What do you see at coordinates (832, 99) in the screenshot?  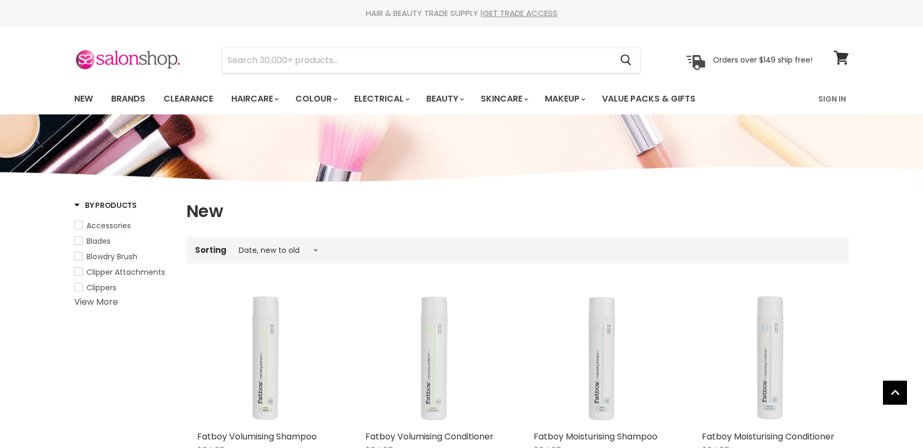 I see `a: Sign In` at bounding box center [832, 99].